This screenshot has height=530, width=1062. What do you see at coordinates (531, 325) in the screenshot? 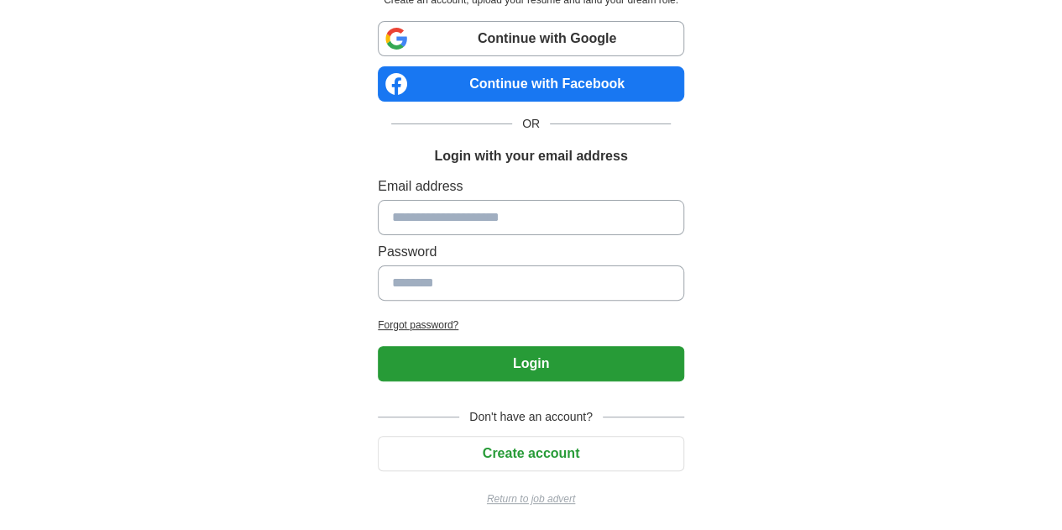
I see `h2: Forgot password?` at bounding box center [531, 325].